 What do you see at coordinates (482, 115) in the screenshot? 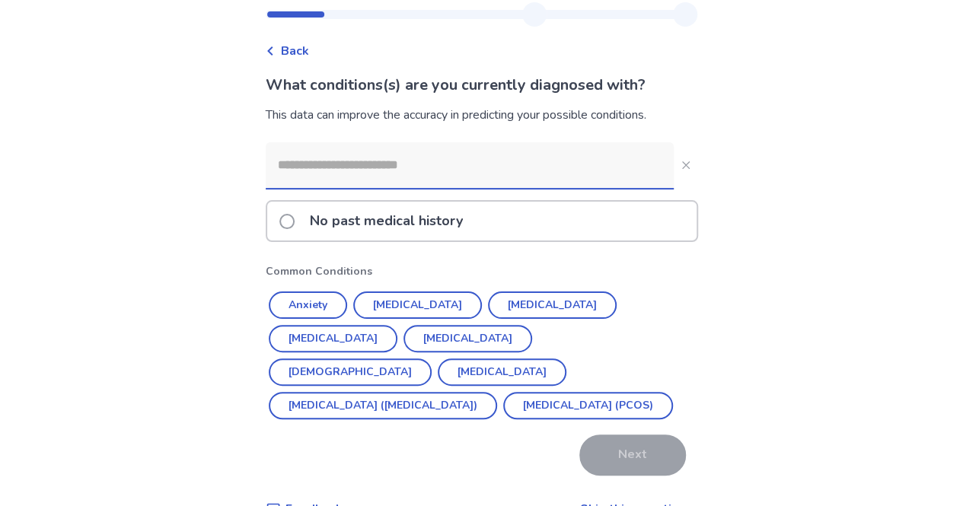
I see `div: This data can improve the accuracy in predicting your possible conditions.` at bounding box center [482, 115].